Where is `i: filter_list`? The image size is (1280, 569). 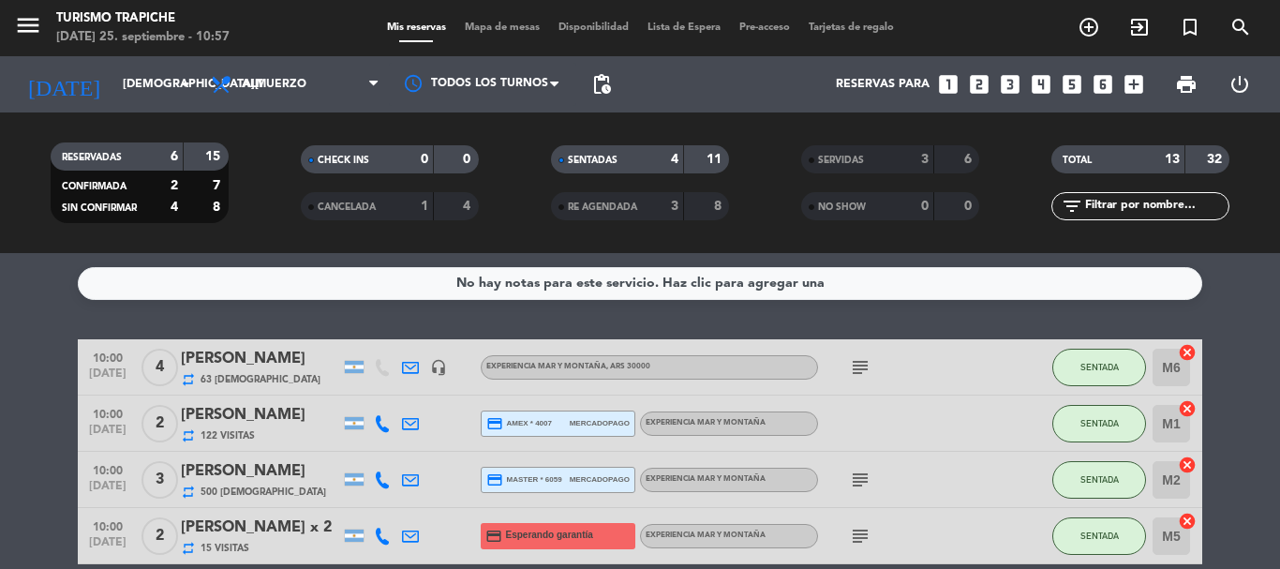 i: filter_list is located at coordinates (1072, 206).